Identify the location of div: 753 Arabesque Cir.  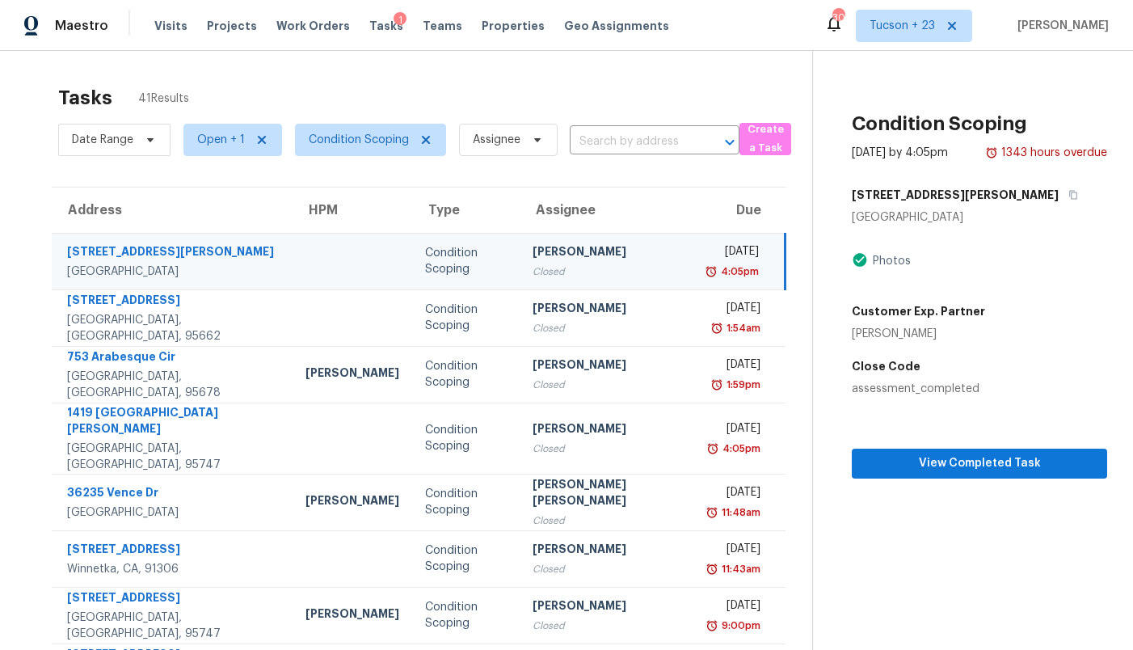
(173, 358).